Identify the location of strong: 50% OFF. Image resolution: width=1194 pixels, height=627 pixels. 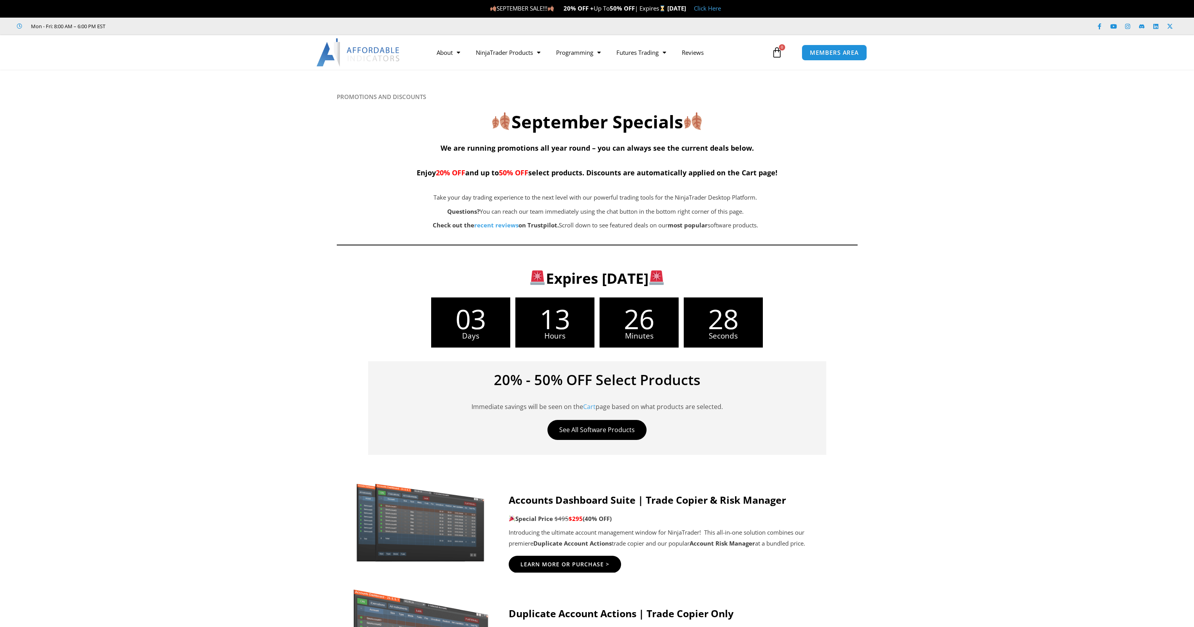
(622, 8).